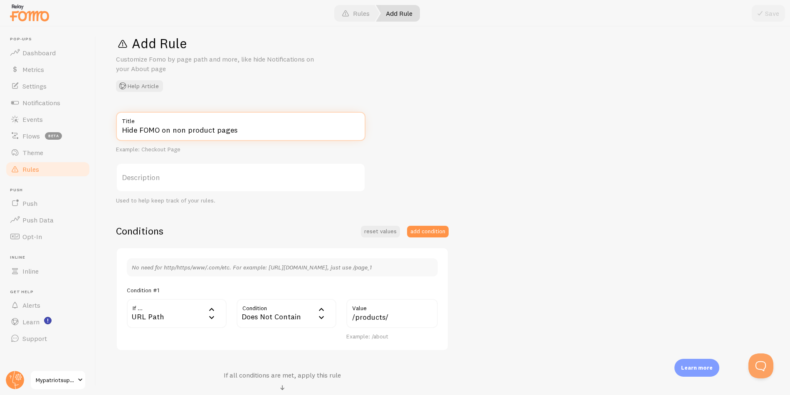 The width and height of the screenshot is (790, 395). I want to click on a: Mypatriotsupply, so click(58, 380).